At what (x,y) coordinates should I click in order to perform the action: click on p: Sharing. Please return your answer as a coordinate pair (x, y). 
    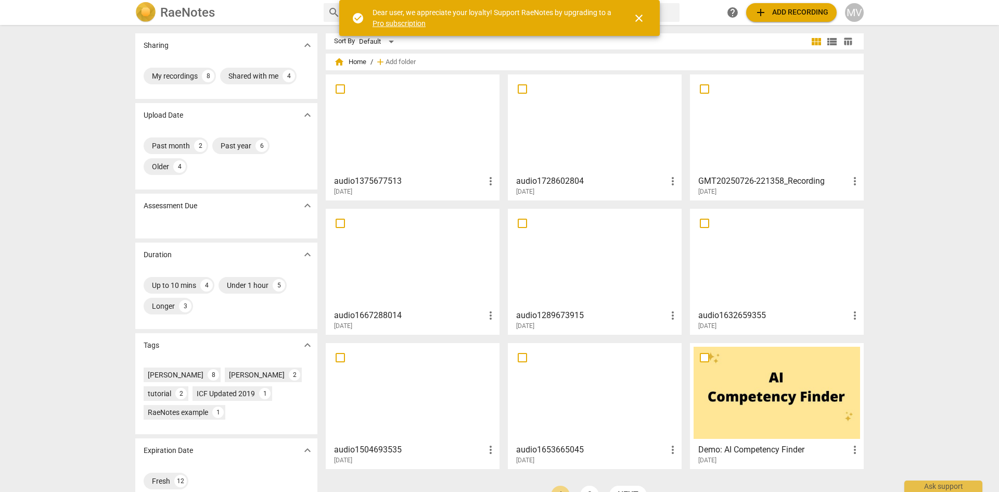
    Looking at the image, I should click on (156, 45).